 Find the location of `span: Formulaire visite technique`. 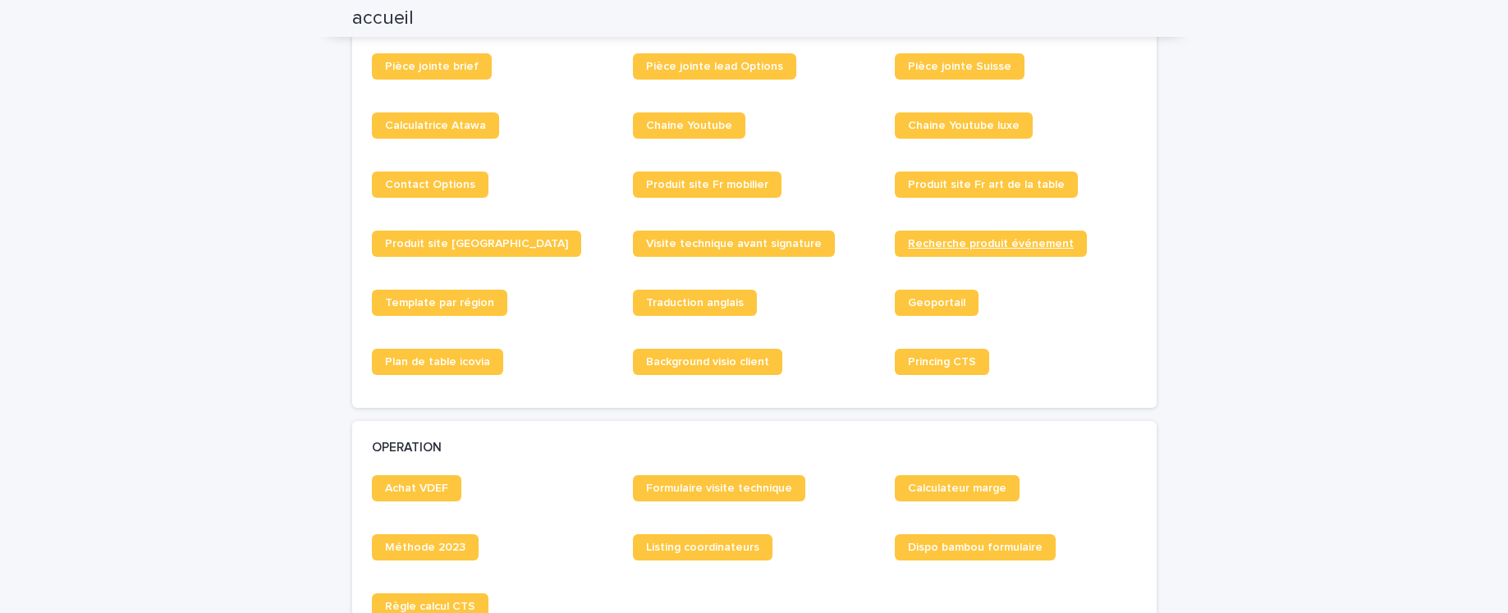

span: Formulaire visite technique is located at coordinates (719, 489).